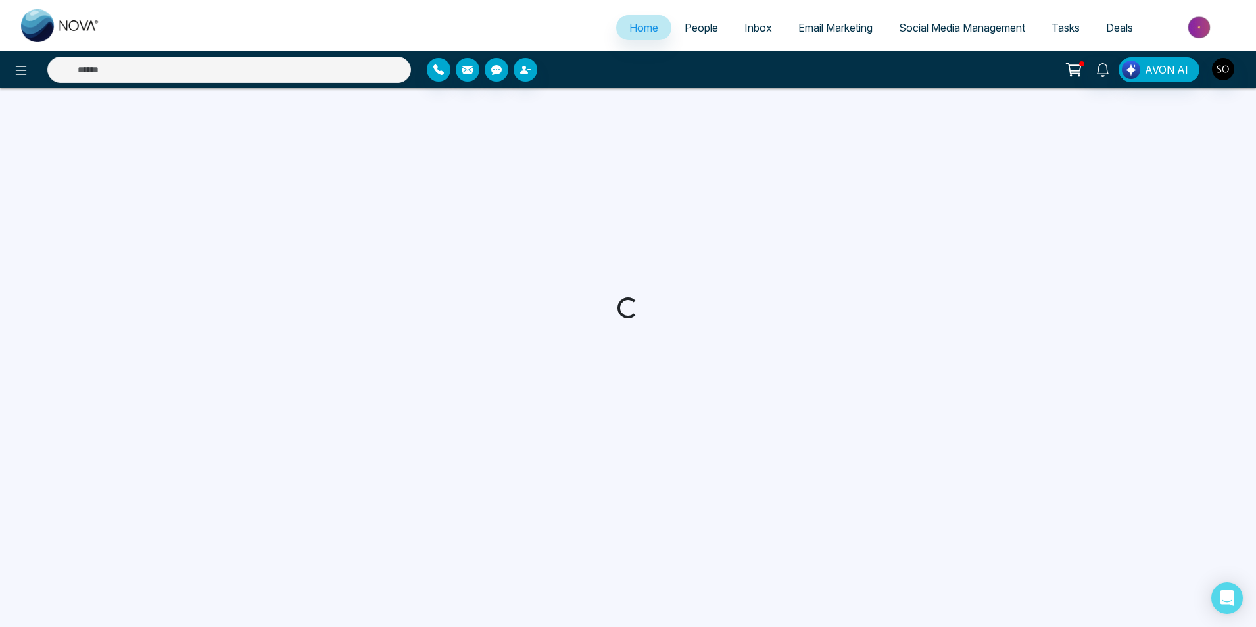 The height and width of the screenshot is (627, 1256). What do you see at coordinates (644, 28) in the screenshot?
I see `a: Home` at bounding box center [644, 28].